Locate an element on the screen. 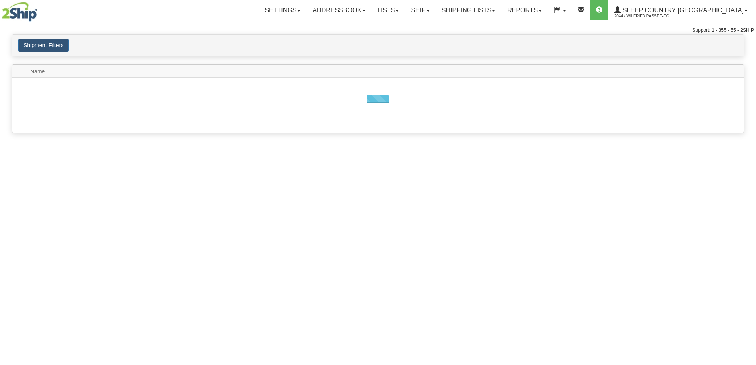  a: Reports is located at coordinates (525, 10).